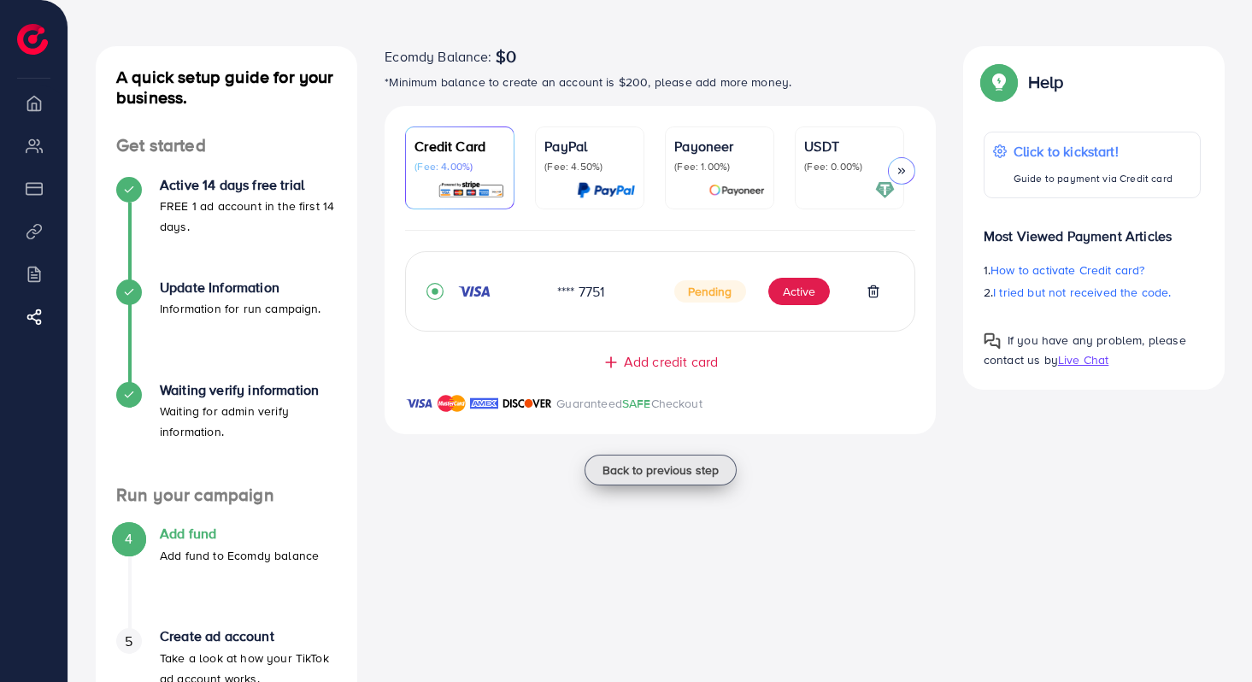 Image resolution: width=1252 pixels, height=682 pixels. What do you see at coordinates (1082, 292) in the screenshot?
I see `span: I tried but not received the code.` at bounding box center [1082, 292].